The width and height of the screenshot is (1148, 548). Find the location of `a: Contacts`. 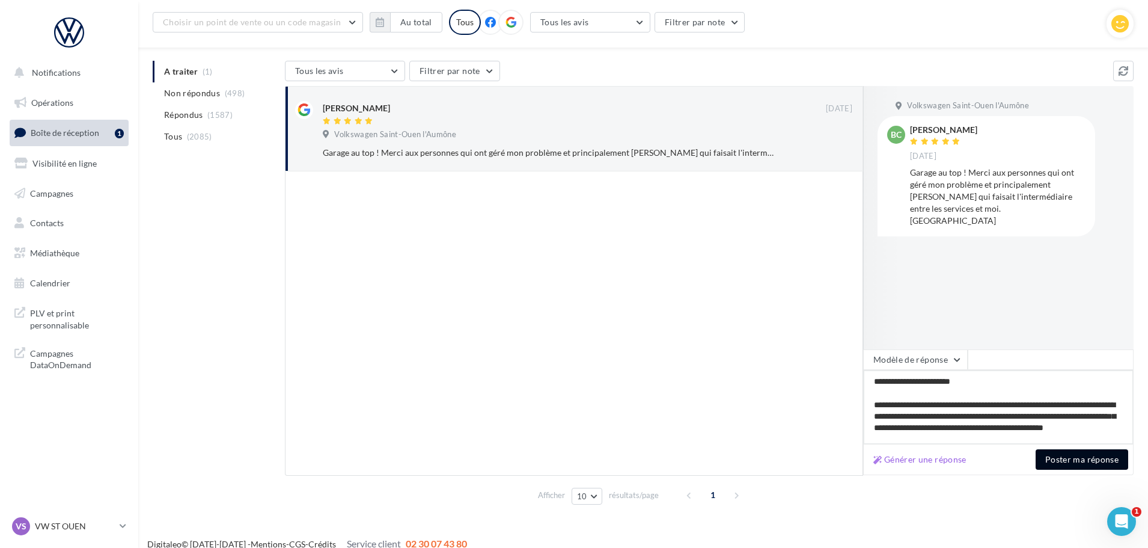

a: Contacts is located at coordinates (69, 223).